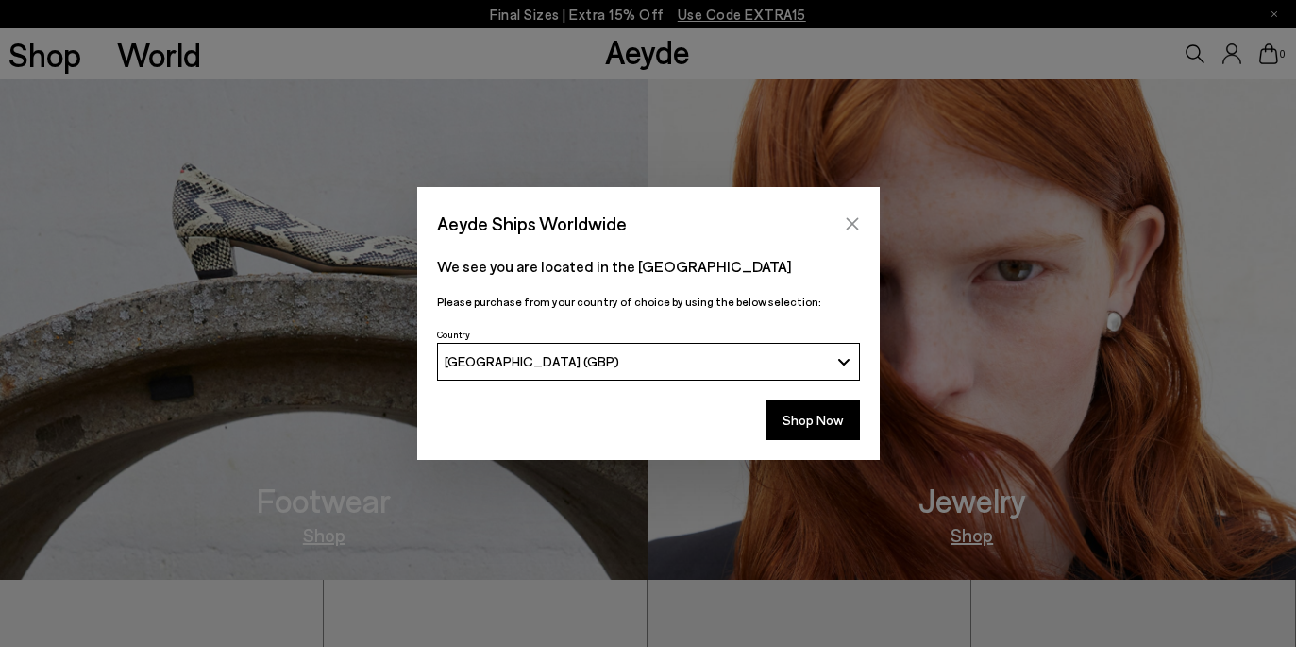 The height and width of the screenshot is (647, 1296). Describe the element at coordinates (649, 301) in the screenshot. I see `p: Please purchase from your country of choice by using the below selection:` at that location.